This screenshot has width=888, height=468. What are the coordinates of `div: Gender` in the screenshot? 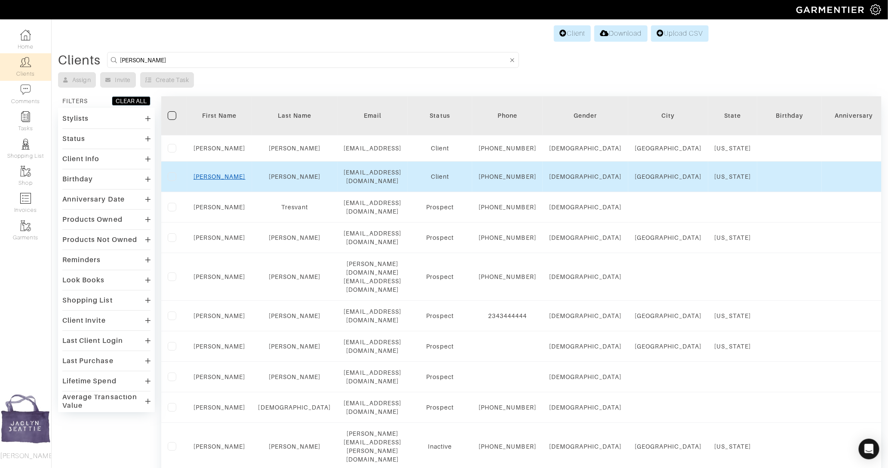 It's located at (585, 116).